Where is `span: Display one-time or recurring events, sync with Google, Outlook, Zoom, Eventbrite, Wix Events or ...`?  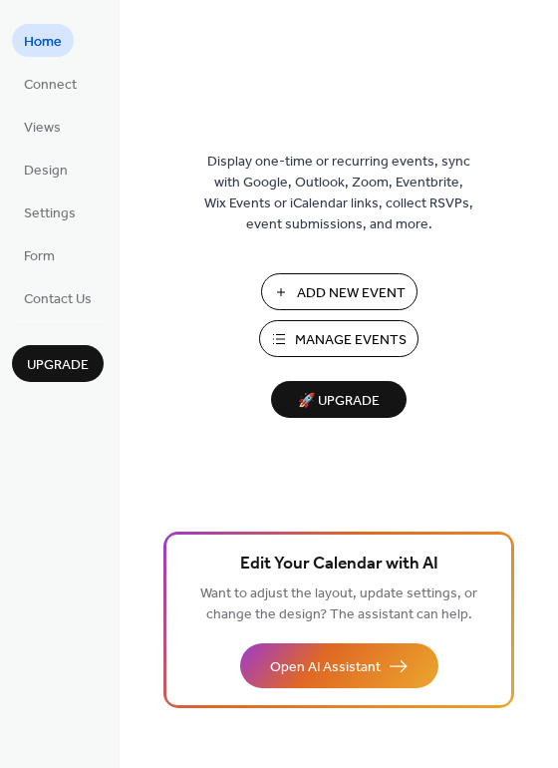
span: Display one-time or recurring events, sync with Google, Outlook, Zoom, Eventbrite, Wix Events or ... is located at coordinates (339, 193).